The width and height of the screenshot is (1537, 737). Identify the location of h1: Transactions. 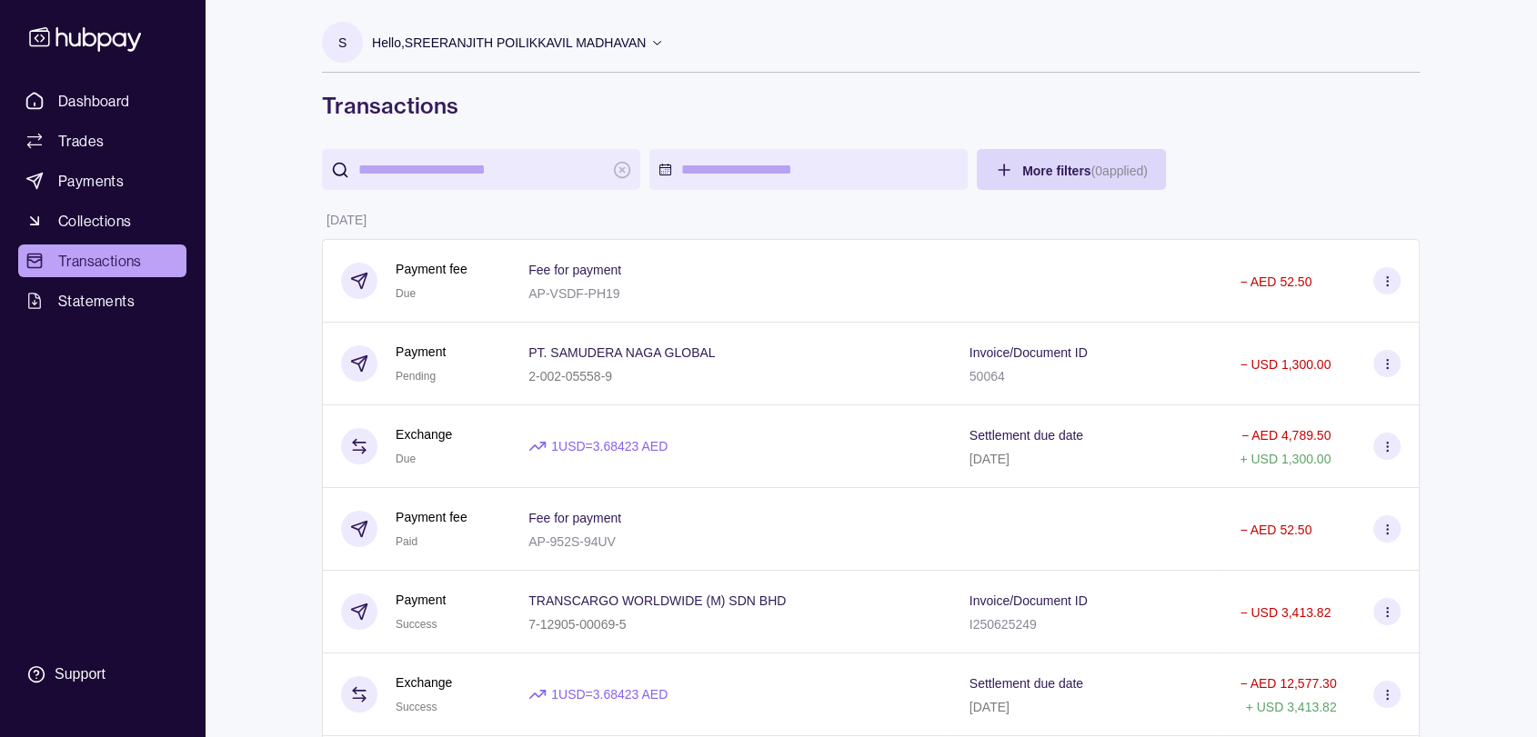
(870, 105).